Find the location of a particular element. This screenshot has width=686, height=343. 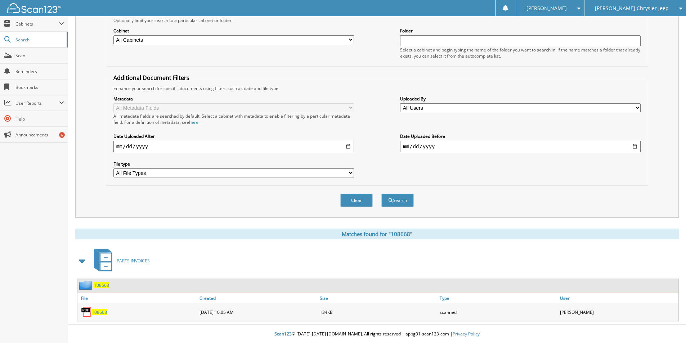

a: User is located at coordinates (619, 298).